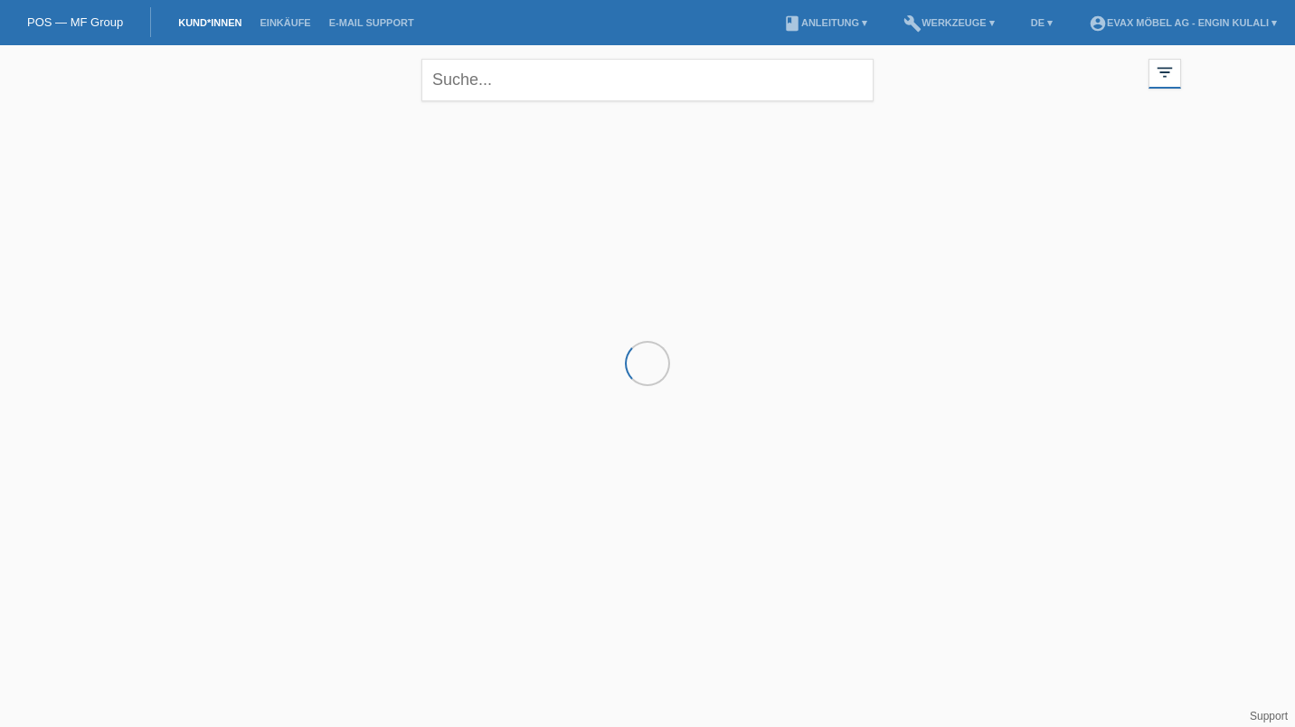  What do you see at coordinates (1098, 24) in the screenshot?
I see `i: account_circle` at bounding box center [1098, 24].